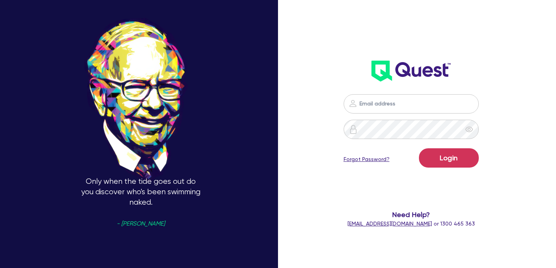 Image resolution: width=556 pixels, height=268 pixels. I want to click on img: wH2k97JdezQIQAAAABJRU5ErkJggg==, so click(411, 71).